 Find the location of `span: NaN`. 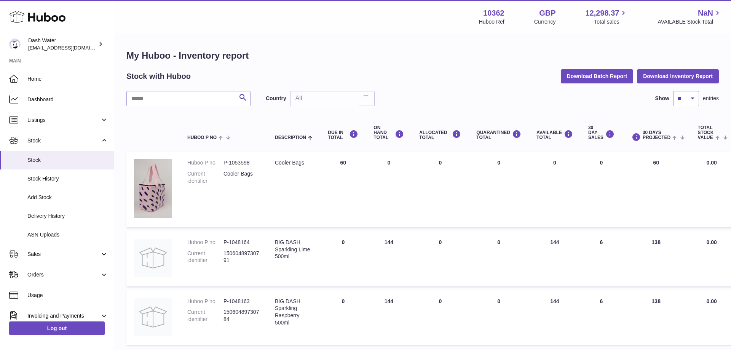

span: NaN is located at coordinates (705, 13).